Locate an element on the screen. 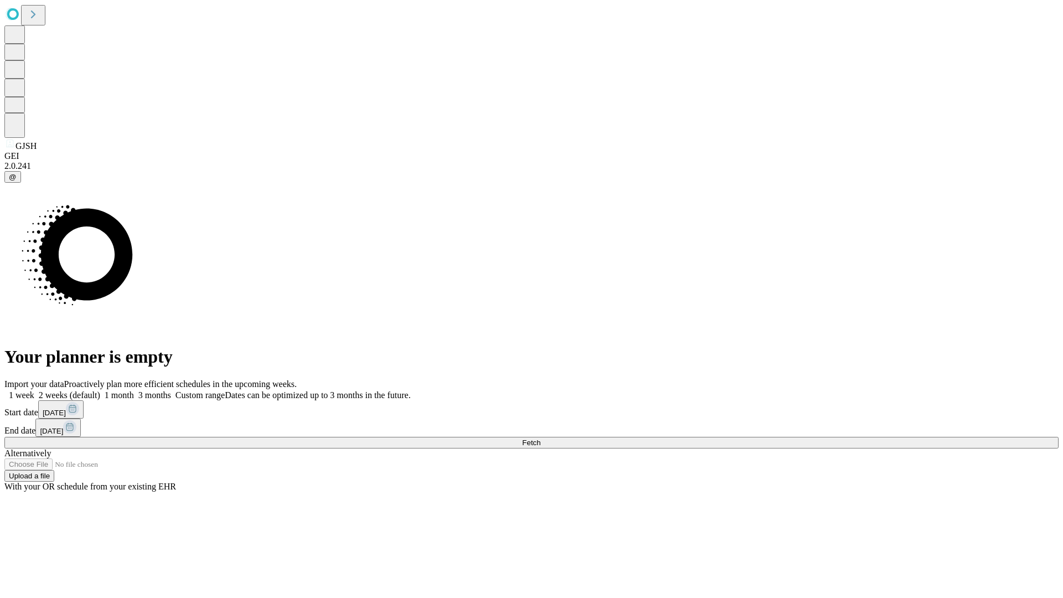 The width and height of the screenshot is (1063, 598). span: 3 months is located at coordinates (154, 395).